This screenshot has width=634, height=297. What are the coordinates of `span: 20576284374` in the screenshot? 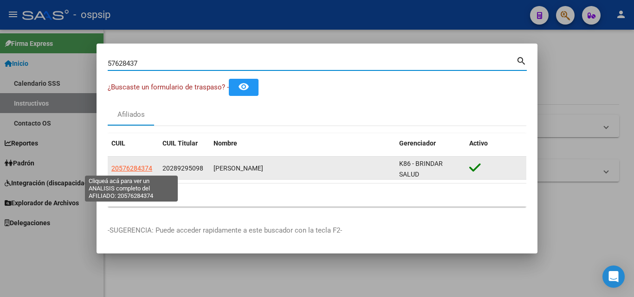 It's located at (132, 168).